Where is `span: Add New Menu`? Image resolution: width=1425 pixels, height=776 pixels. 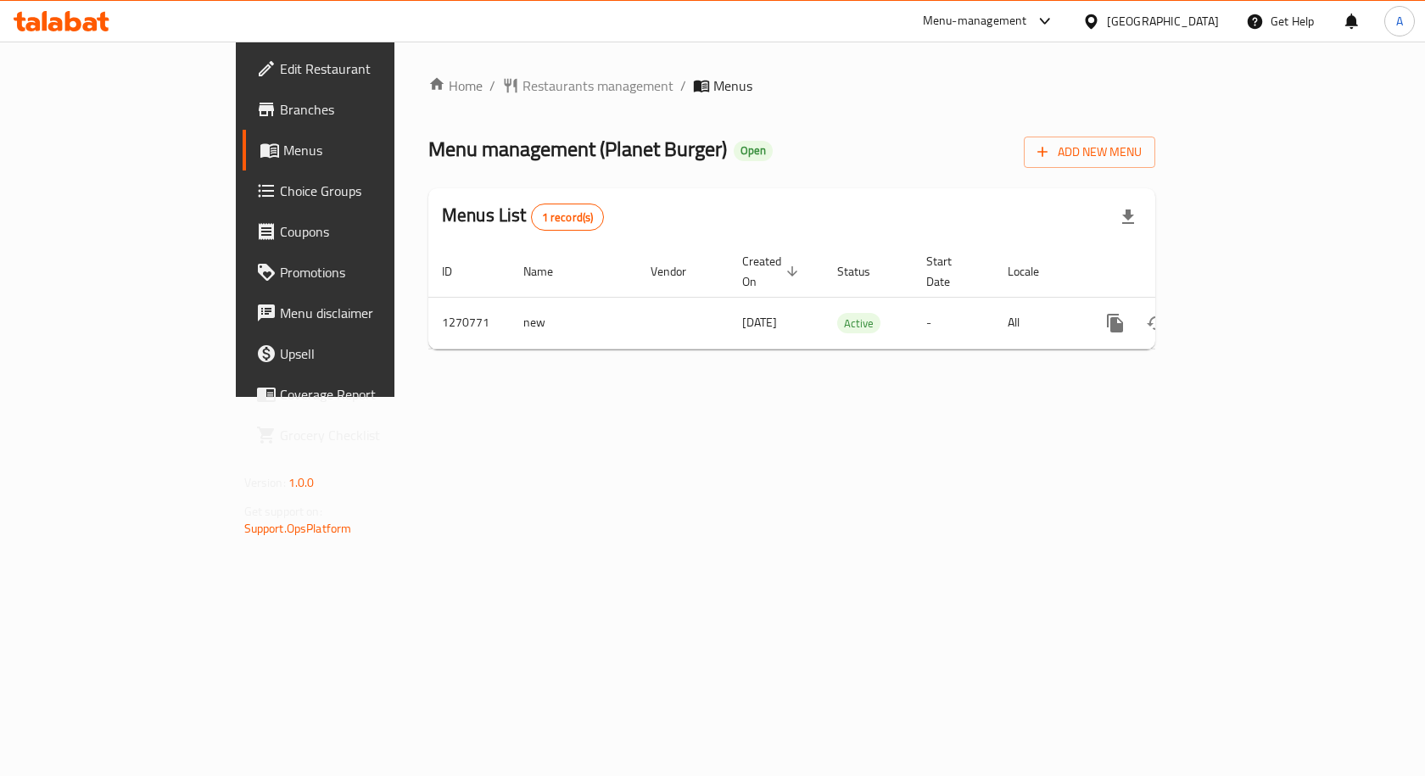
span: Add New Menu is located at coordinates (1089, 152).